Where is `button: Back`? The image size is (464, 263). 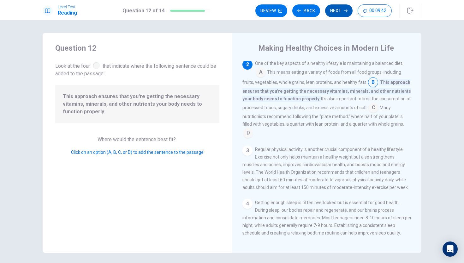 button: Back is located at coordinates (306, 11).